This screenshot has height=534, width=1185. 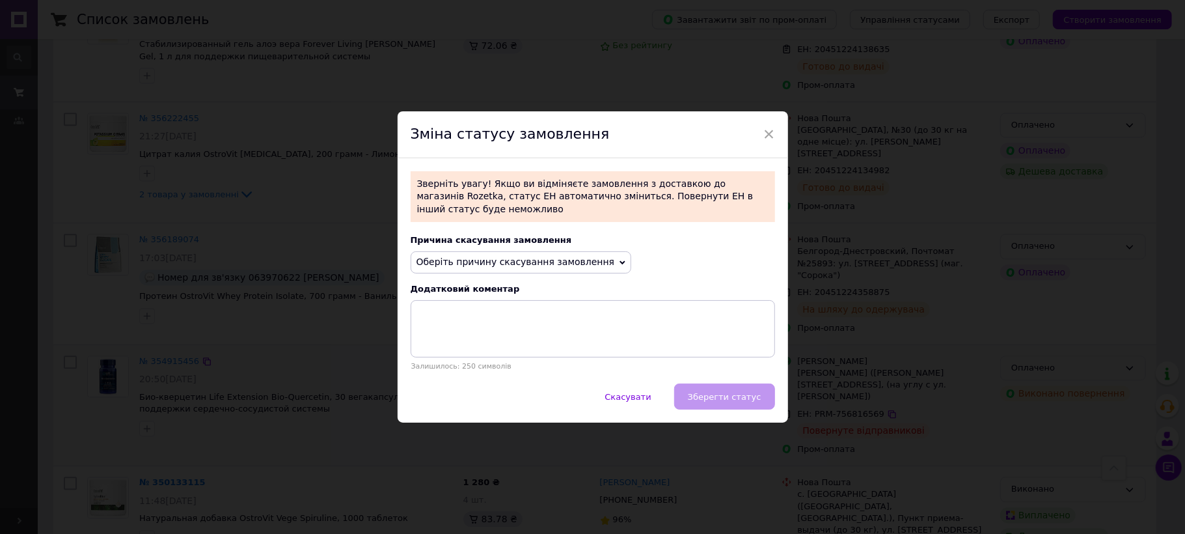 I want to click on p: Залишилось: 250 символів, so click(x=593, y=366).